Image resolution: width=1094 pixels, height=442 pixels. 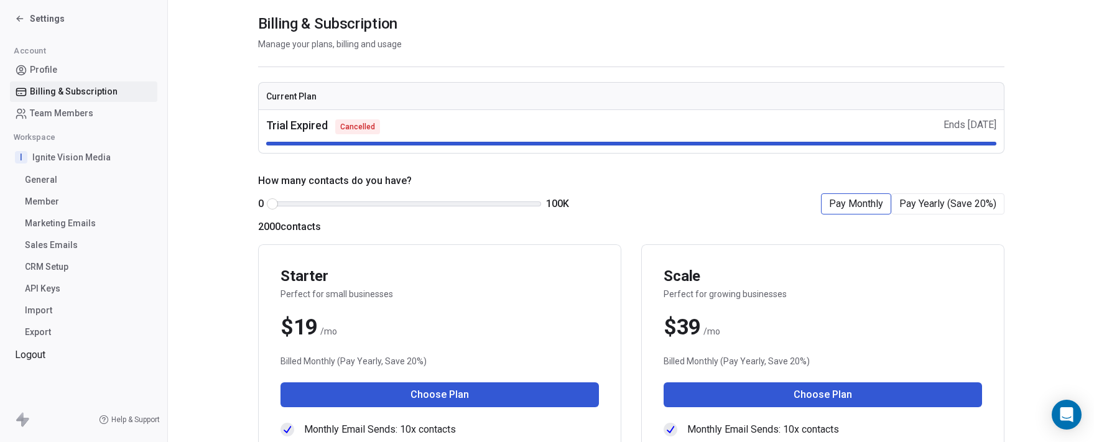 What do you see at coordinates (29, 51) in the screenshot?
I see `span: Account` at bounding box center [29, 51].